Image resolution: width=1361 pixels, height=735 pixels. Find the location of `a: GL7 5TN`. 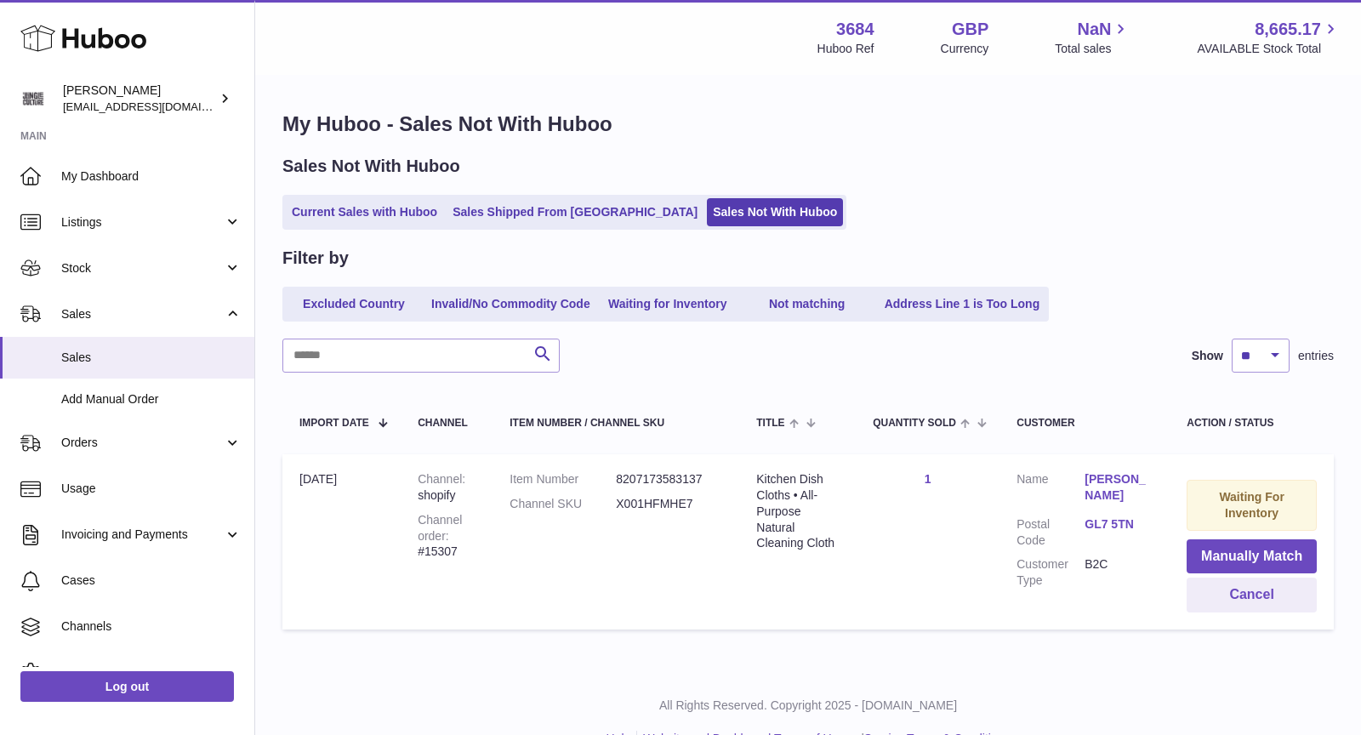

a: GL7 5TN is located at coordinates (1119, 524).